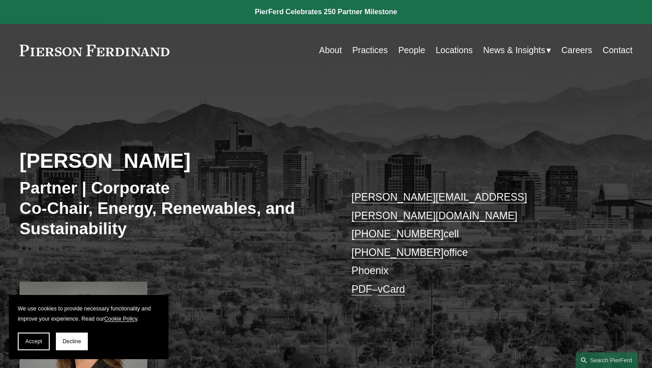 The image size is (652, 368). I want to click on h3: Partner | Corporate Co-Chair, Energy, Renewables, and Sustainability, so click(172, 208).